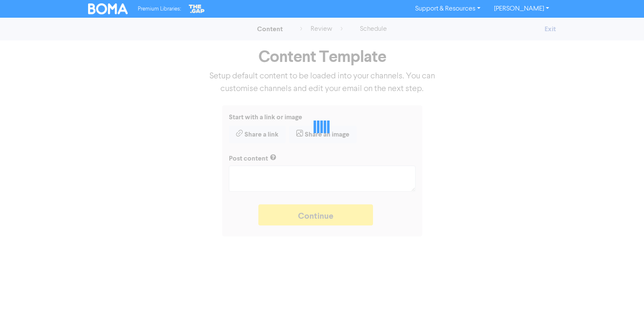 The height and width of the screenshot is (311, 644). I want to click on a: Support & Resources, so click(447, 9).